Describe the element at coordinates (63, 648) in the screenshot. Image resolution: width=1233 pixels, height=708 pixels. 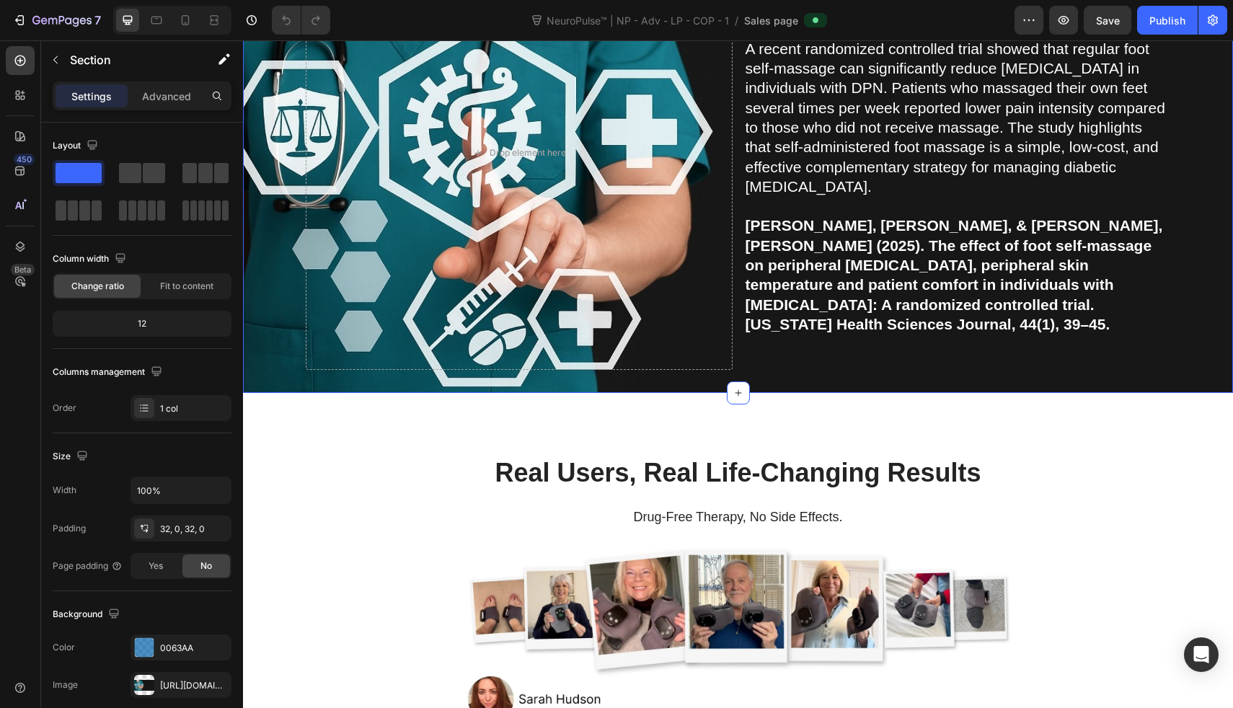
I see `div: Color` at that location.